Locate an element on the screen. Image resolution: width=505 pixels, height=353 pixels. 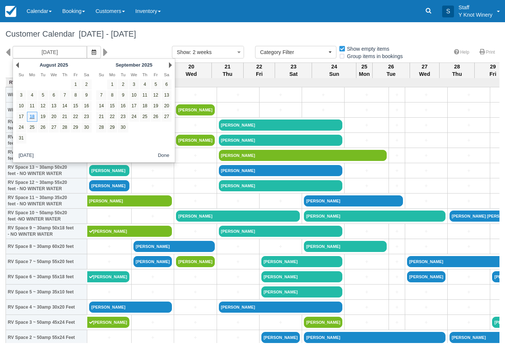
a: 29 is located at coordinates (112, 127).